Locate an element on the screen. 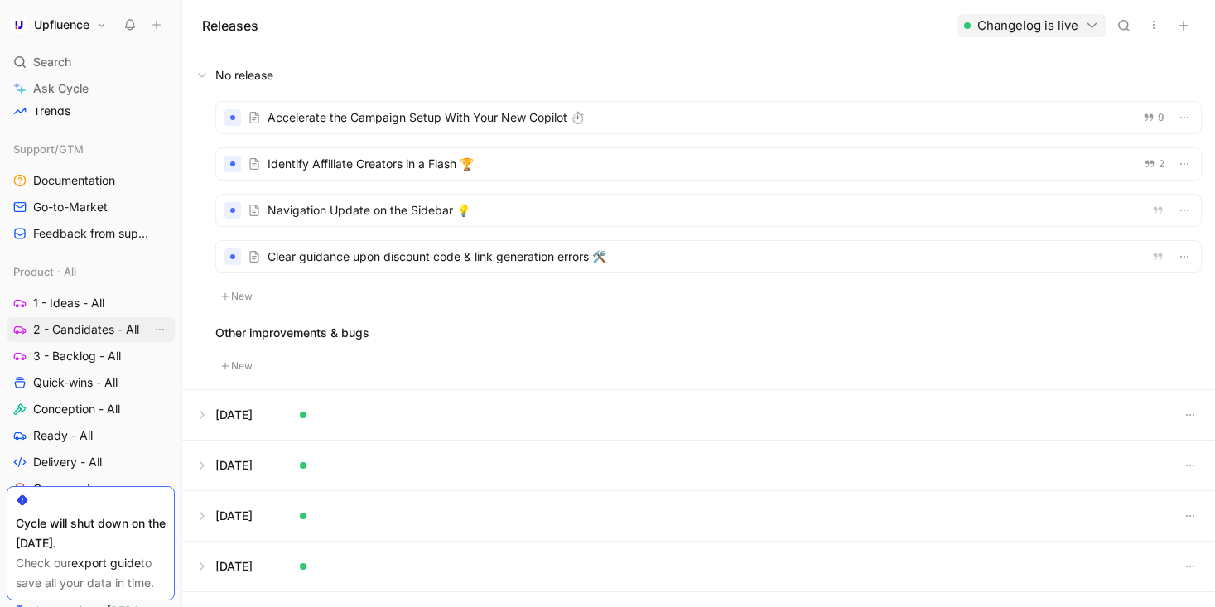 The width and height of the screenshot is (1215, 607). a: Ask Cycle is located at coordinates (90, 89).